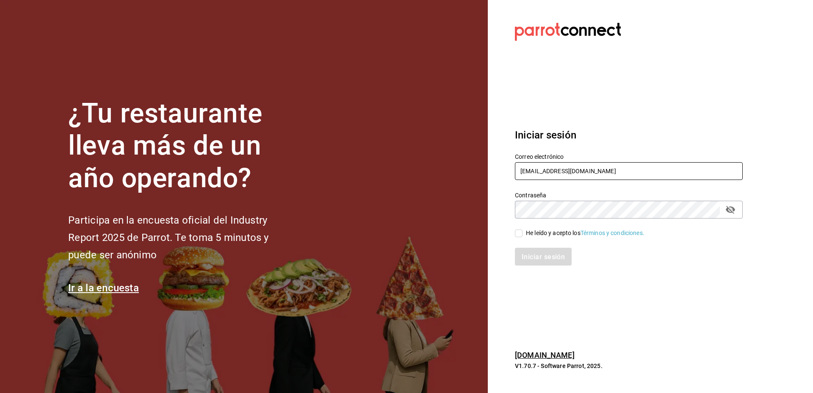  Describe the element at coordinates (546, 135) in the screenshot. I see `font: Iniciar sesión` at that location.